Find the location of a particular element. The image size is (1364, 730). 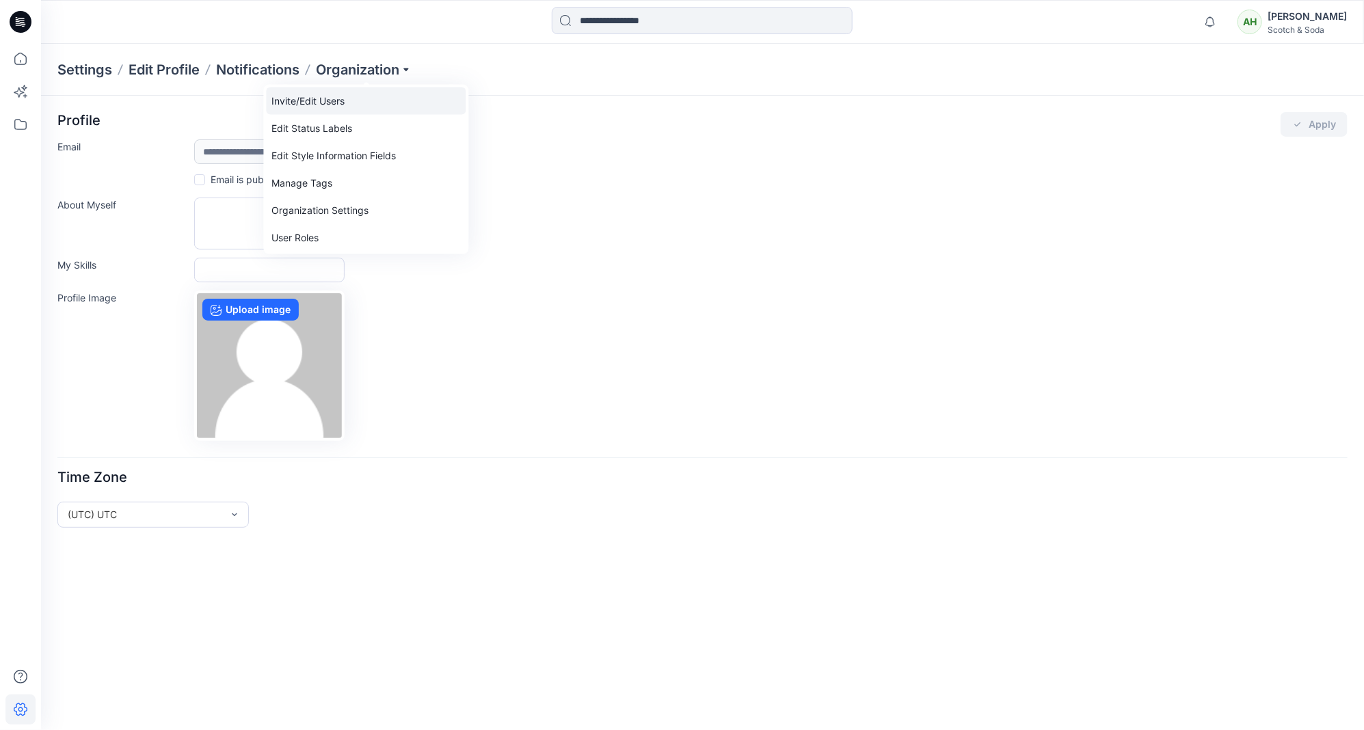

p: Profile is located at coordinates (79, 124).